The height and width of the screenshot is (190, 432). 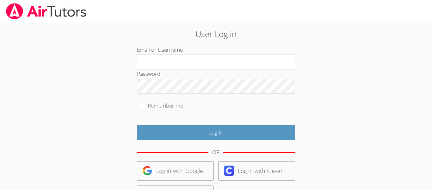 What do you see at coordinates (216, 152) in the screenshot?
I see `div: OR` at bounding box center [216, 152].